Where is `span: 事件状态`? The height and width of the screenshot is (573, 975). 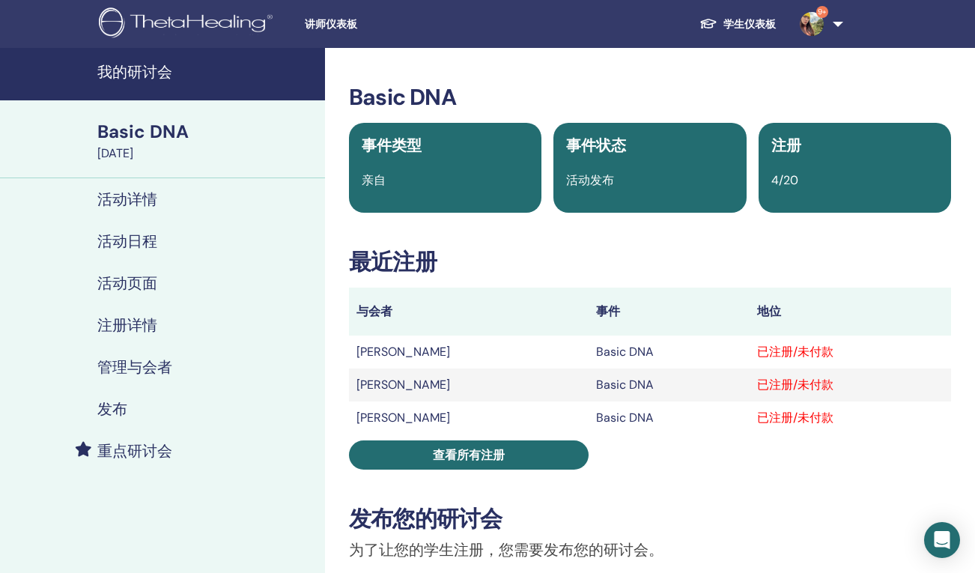
span: 事件状态 is located at coordinates (596, 145).